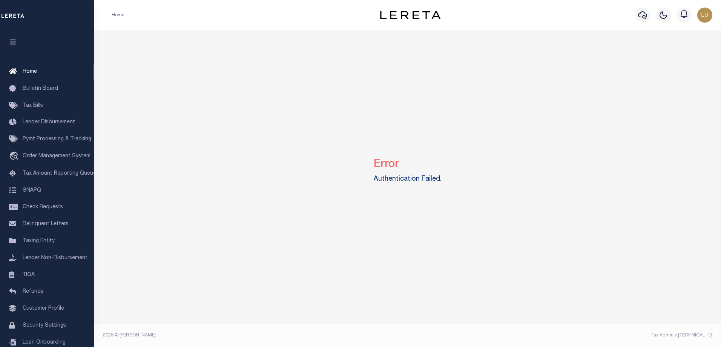  What do you see at coordinates (408, 179) in the screenshot?
I see `label: Authentication Failed.` at bounding box center [408, 179].